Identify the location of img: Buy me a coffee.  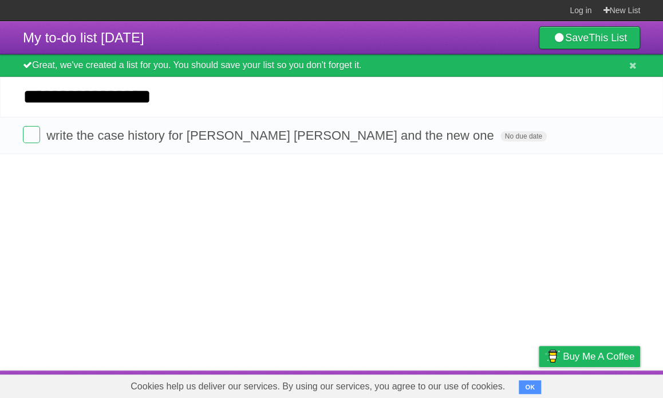
(552, 356).